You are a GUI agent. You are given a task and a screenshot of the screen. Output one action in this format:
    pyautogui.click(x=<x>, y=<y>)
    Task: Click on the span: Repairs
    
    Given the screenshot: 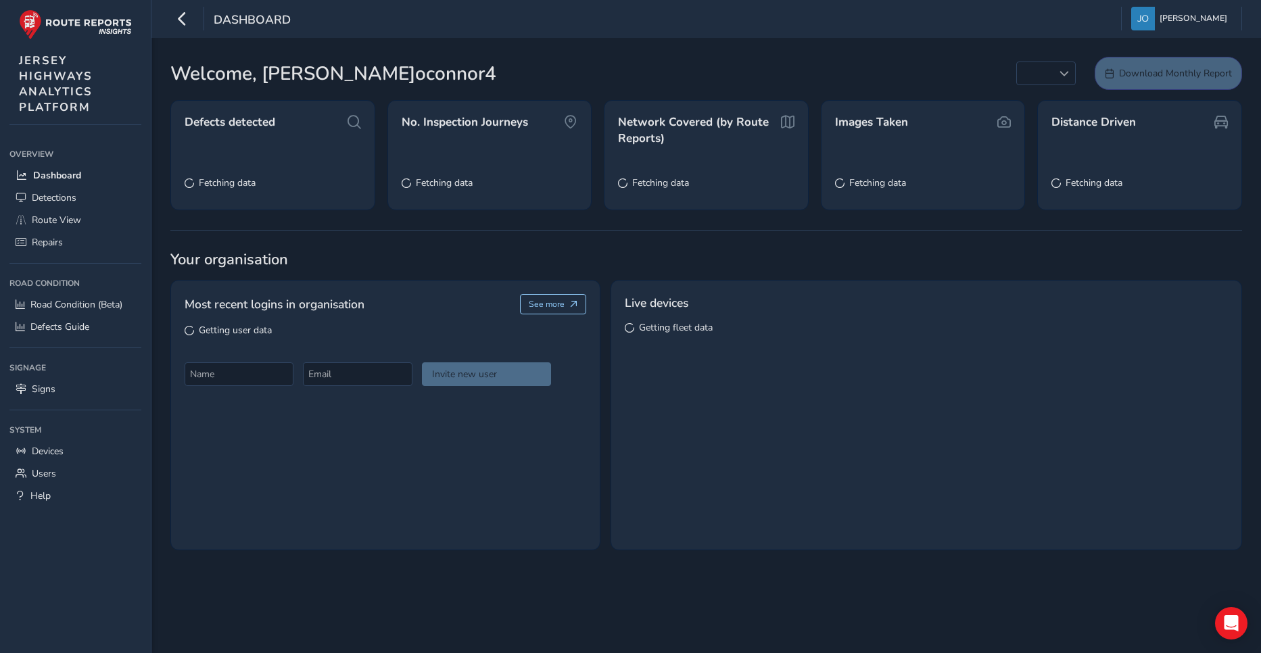 What is the action you would take?
    pyautogui.click(x=47, y=242)
    